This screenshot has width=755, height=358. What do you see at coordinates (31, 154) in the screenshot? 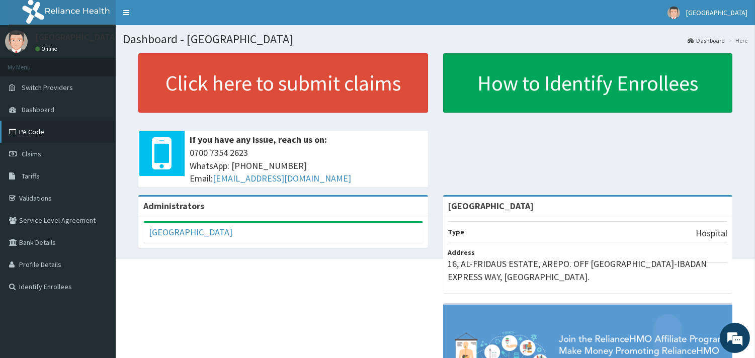
I see `span: Claims` at bounding box center [31, 154].